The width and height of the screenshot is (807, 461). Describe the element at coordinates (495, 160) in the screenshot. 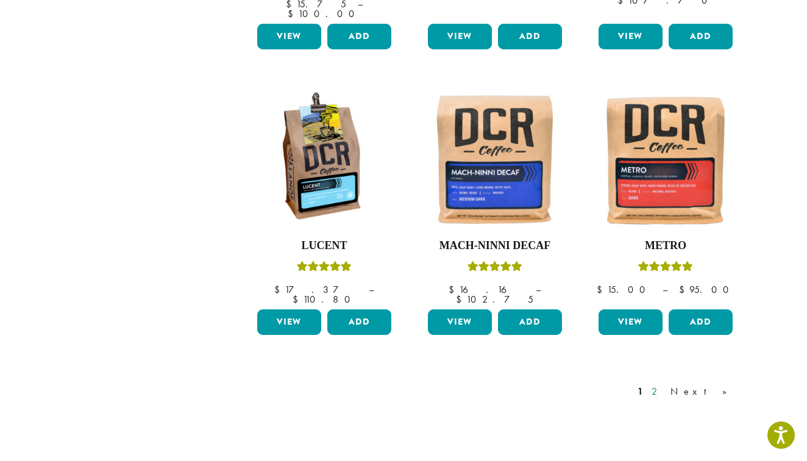

I see `img: Mach-Ninni-Decaf-12oz-300x300.jpg` at that location.